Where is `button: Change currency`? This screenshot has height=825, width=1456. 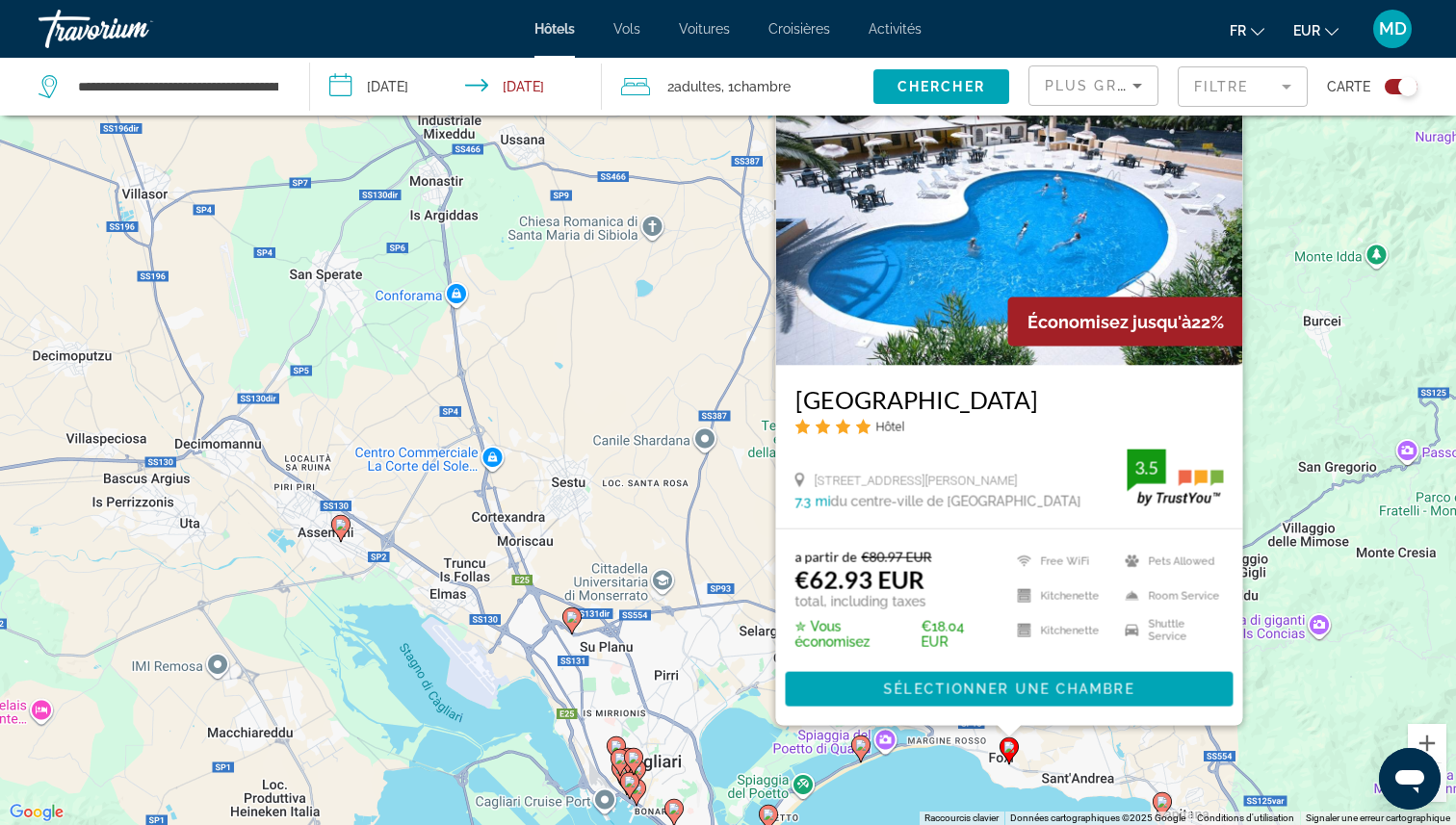 button: Change currency is located at coordinates (1315, 29).